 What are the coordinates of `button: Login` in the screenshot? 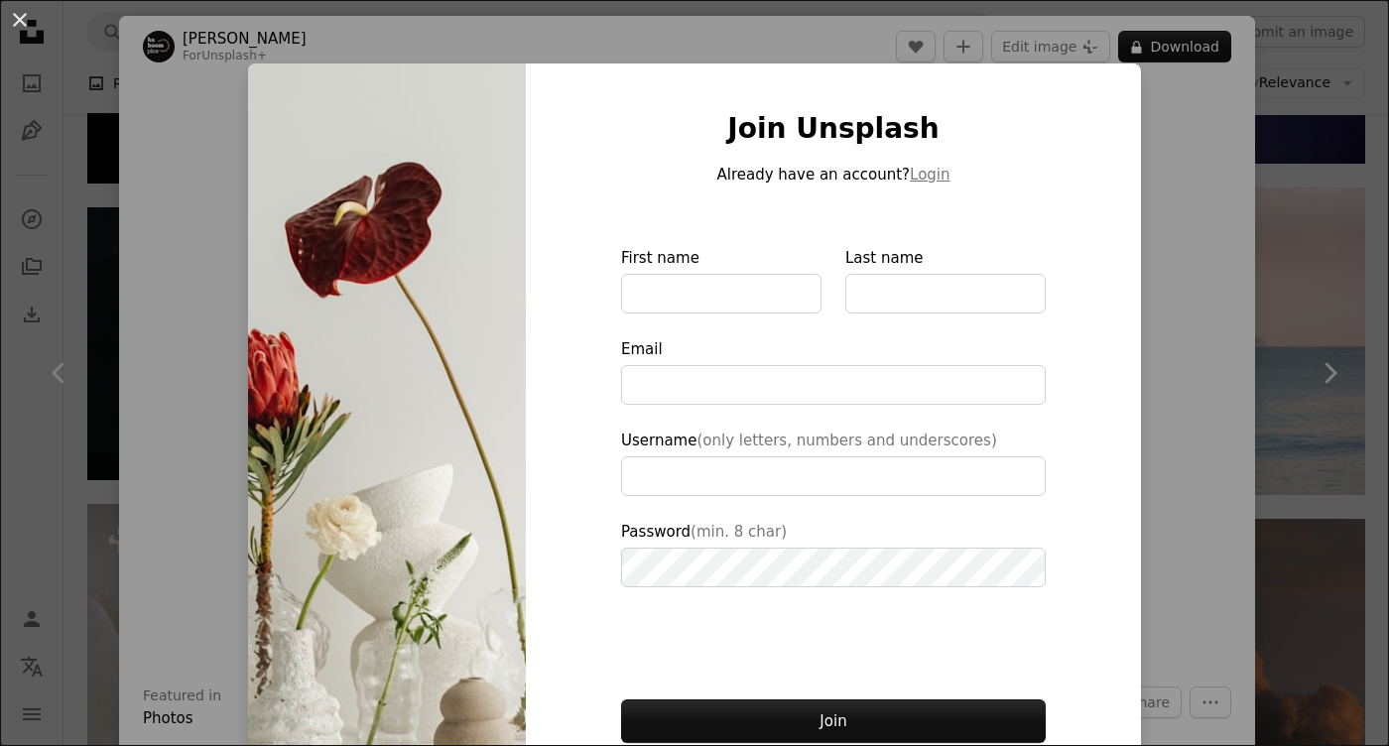 It's located at (930, 175).